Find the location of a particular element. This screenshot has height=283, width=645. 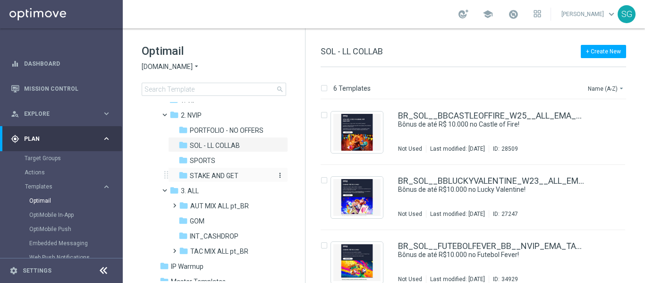

span: Plan is located at coordinates (63, 139).